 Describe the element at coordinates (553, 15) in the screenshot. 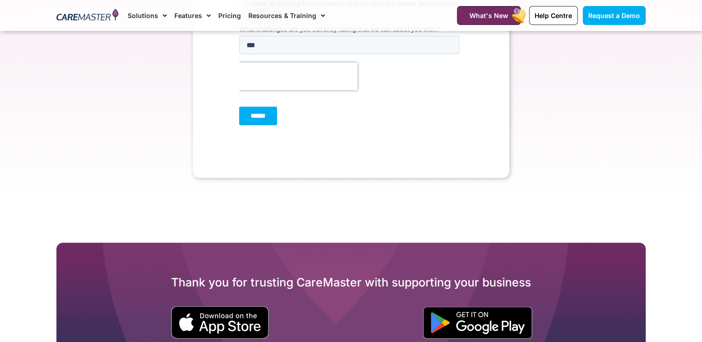

I see `span: Help Centre` at that location.